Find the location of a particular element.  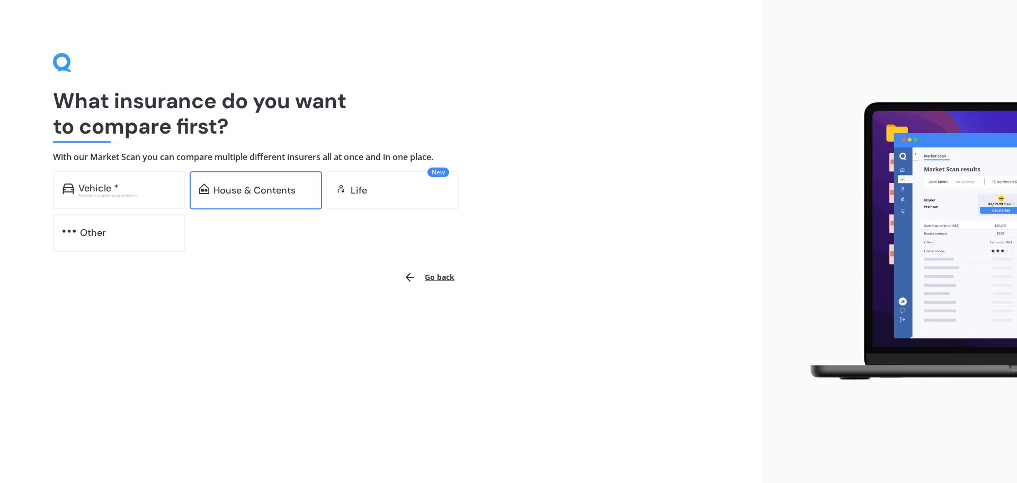

img: life.f720d6a2d7cdcd3ad642.svg is located at coordinates (341, 189).